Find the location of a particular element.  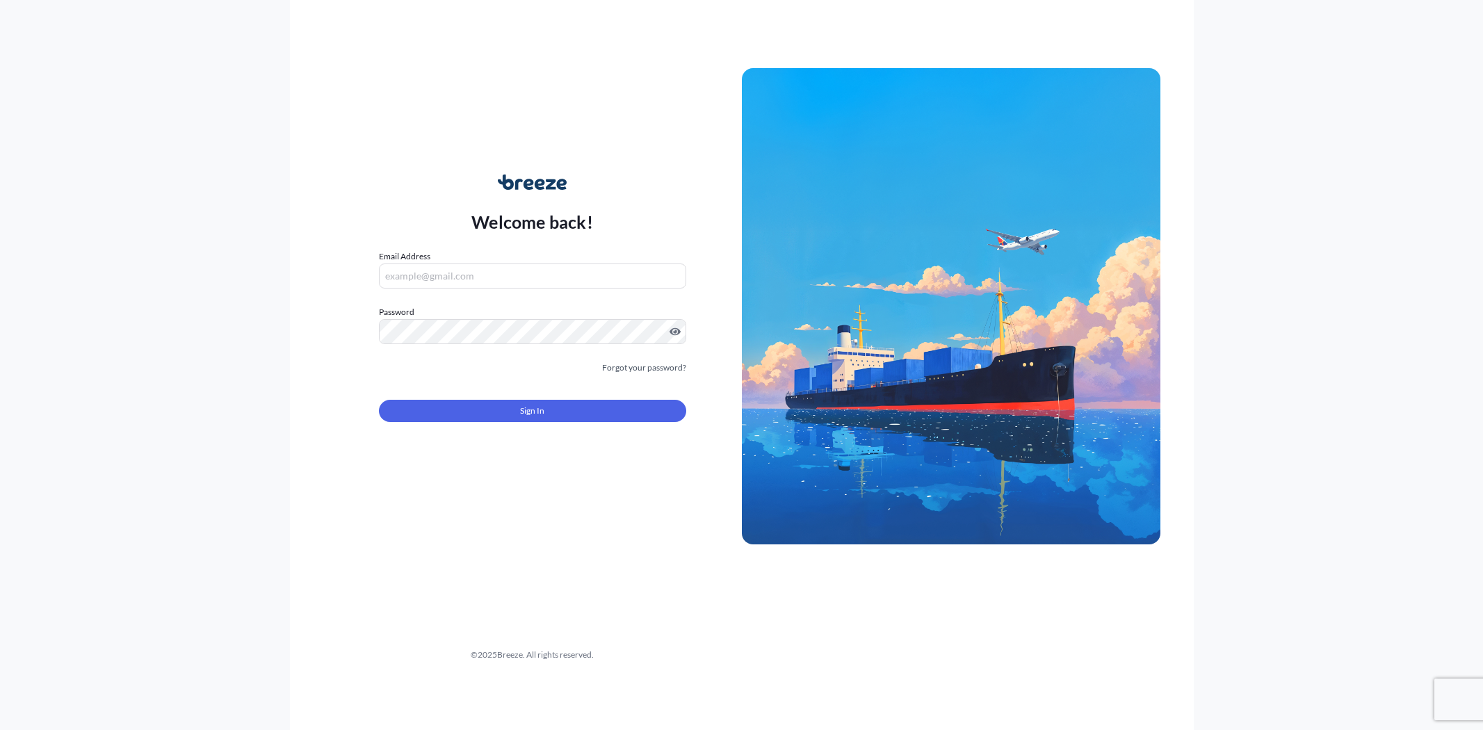

button: Show password is located at coordinates (675, 332).